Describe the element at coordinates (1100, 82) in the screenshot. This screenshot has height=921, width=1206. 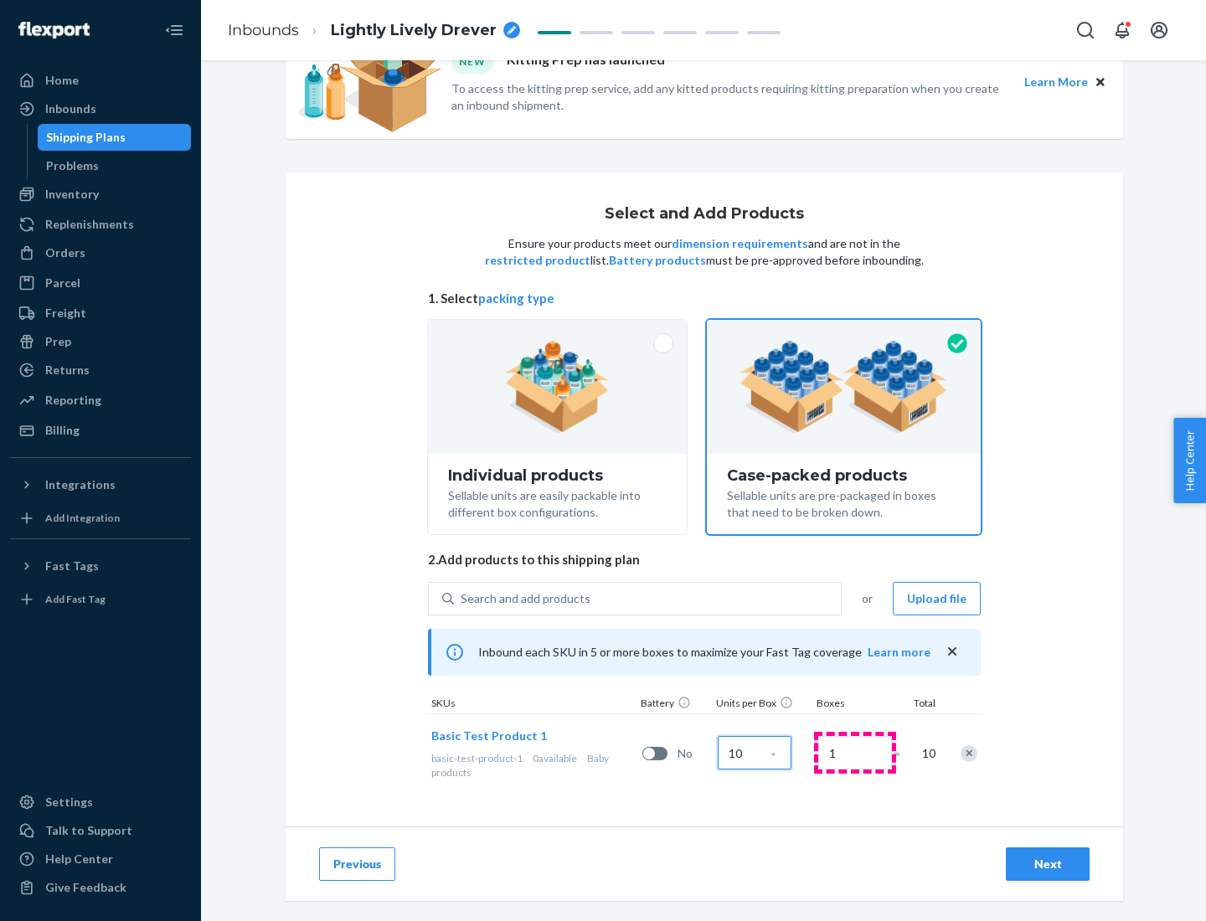
I see `button: Close` at that location.